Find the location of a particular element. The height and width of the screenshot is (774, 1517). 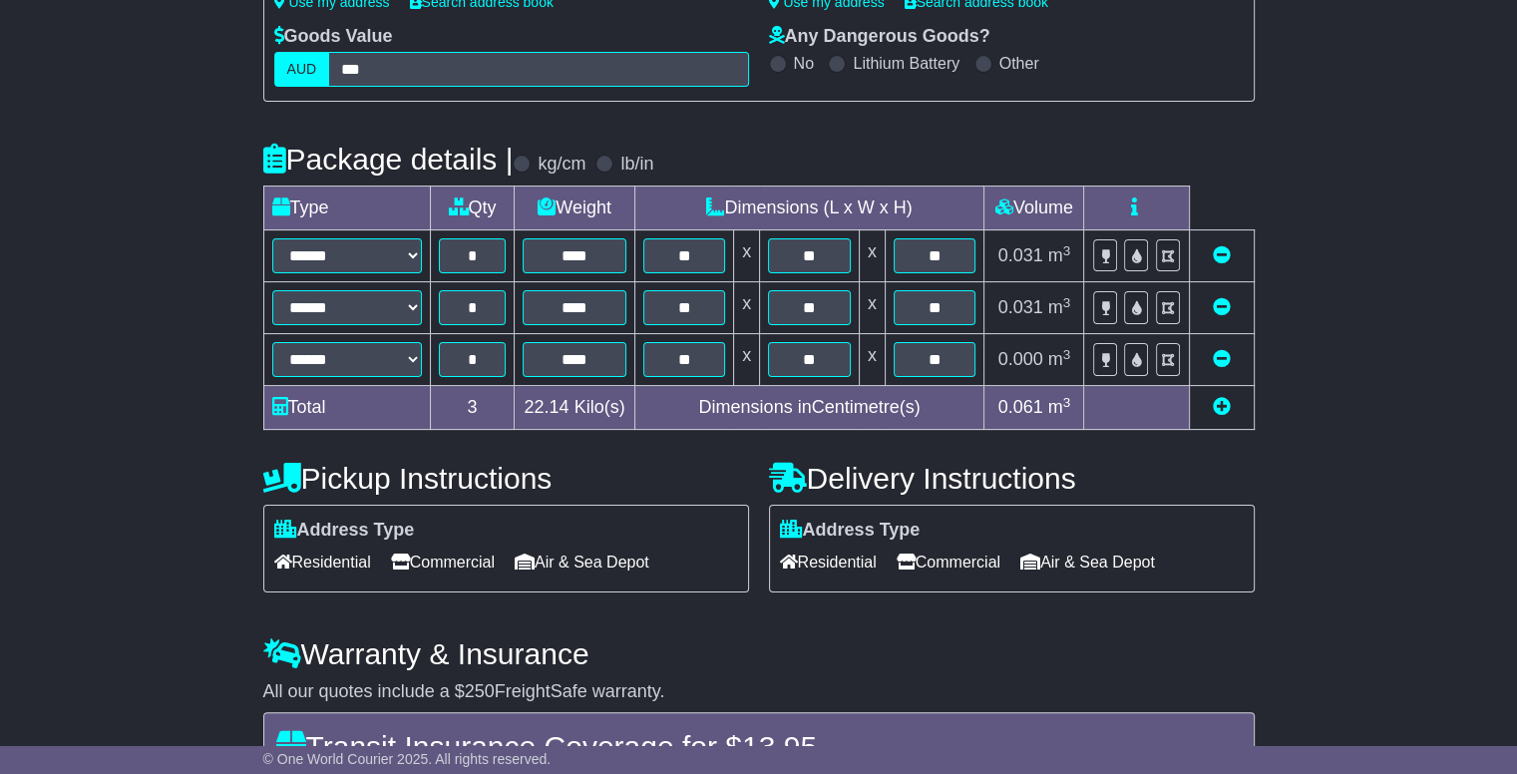

td: Qty is located at coordinates (472, 208).